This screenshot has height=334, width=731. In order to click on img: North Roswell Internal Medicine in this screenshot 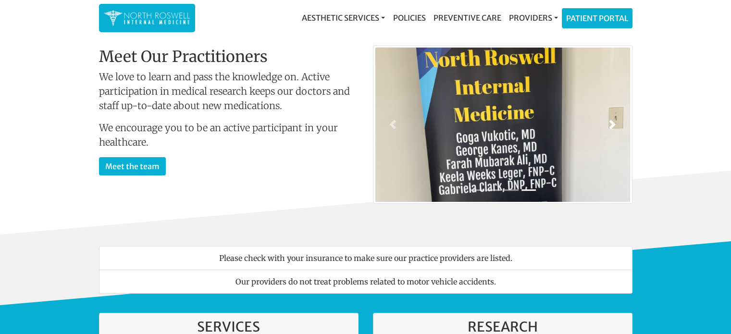, I will do `click(147, 18)`.